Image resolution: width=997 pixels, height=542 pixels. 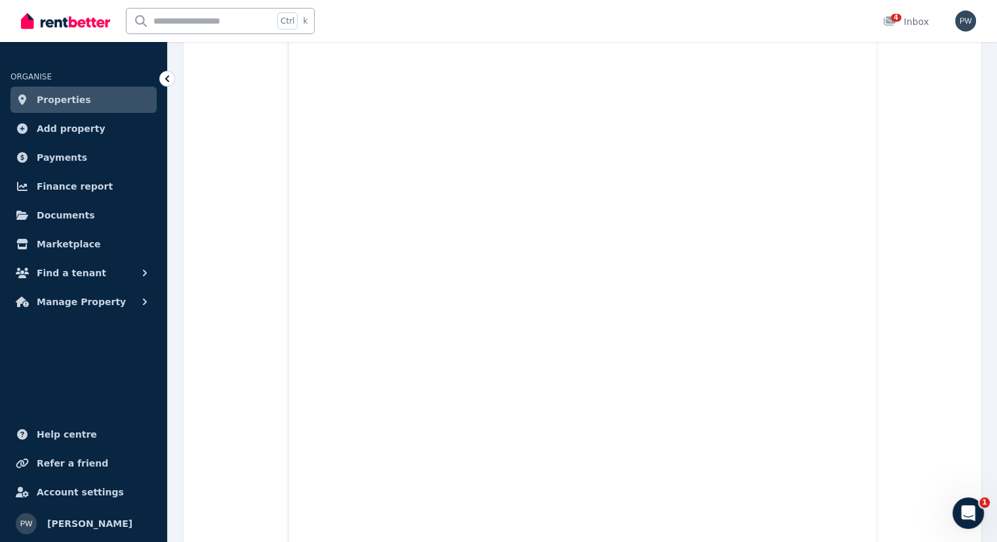 What do you see at coordinates (81, 302) in the screenshot?
I see `span: Manage Property` at bounding box center [81, 302].